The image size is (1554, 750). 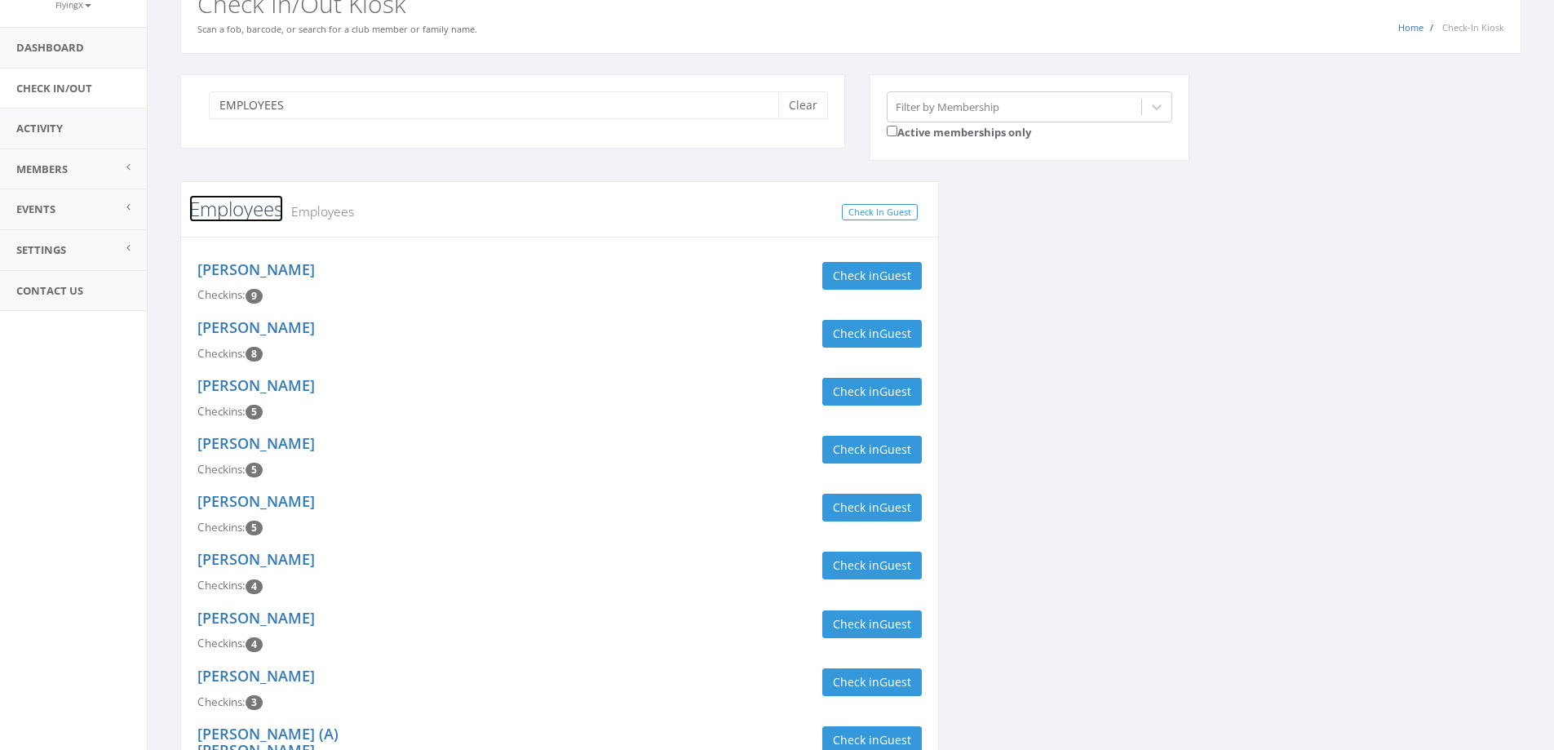 I want to click on span: Contact Us, so click(x=50, y=290).